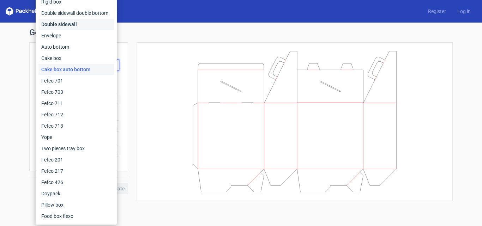  What do you see at coordinates (76, 58) in the screenshot?
I see `div: Cake box` at bounding box center [76, 58].